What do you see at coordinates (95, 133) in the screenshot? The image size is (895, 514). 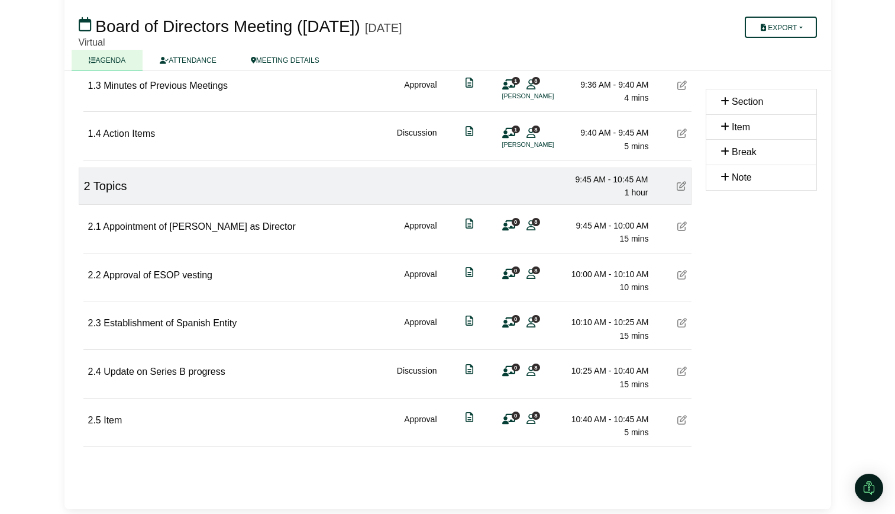 I see `span: 1.4` at bounding box center [95, 133].